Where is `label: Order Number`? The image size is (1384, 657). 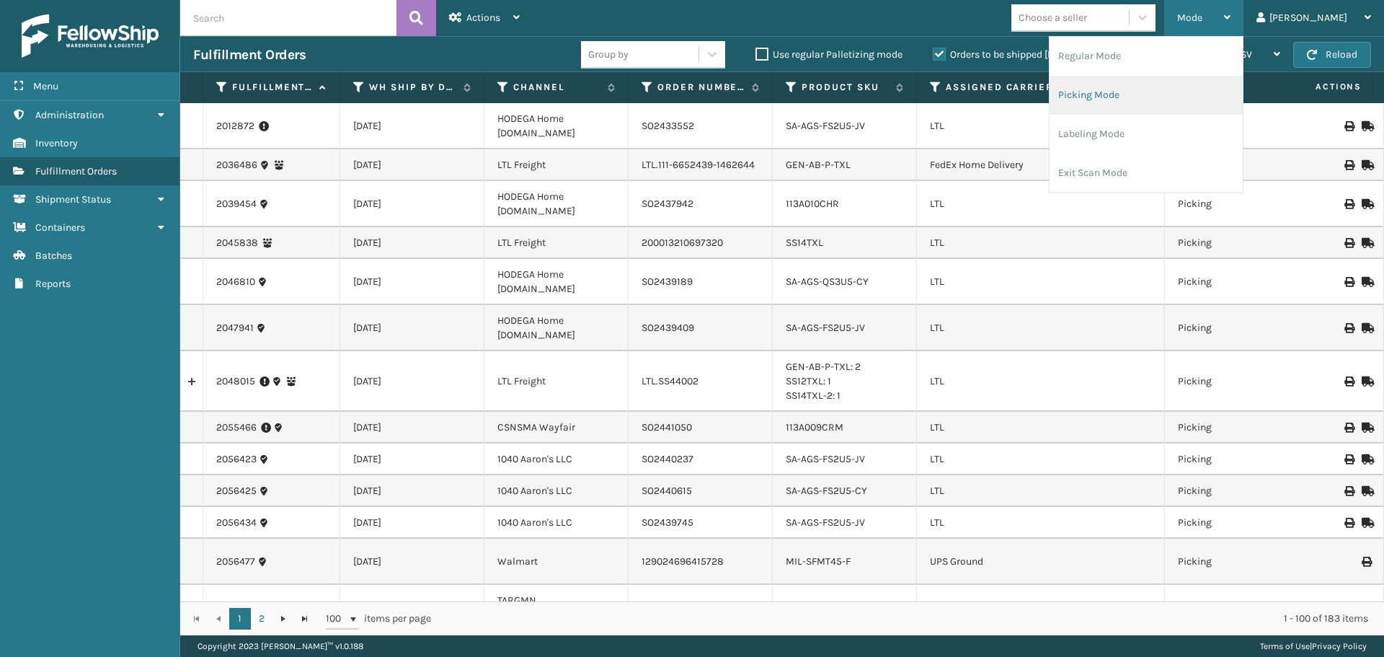
label: Order Number is located at coordinates (701, 87).